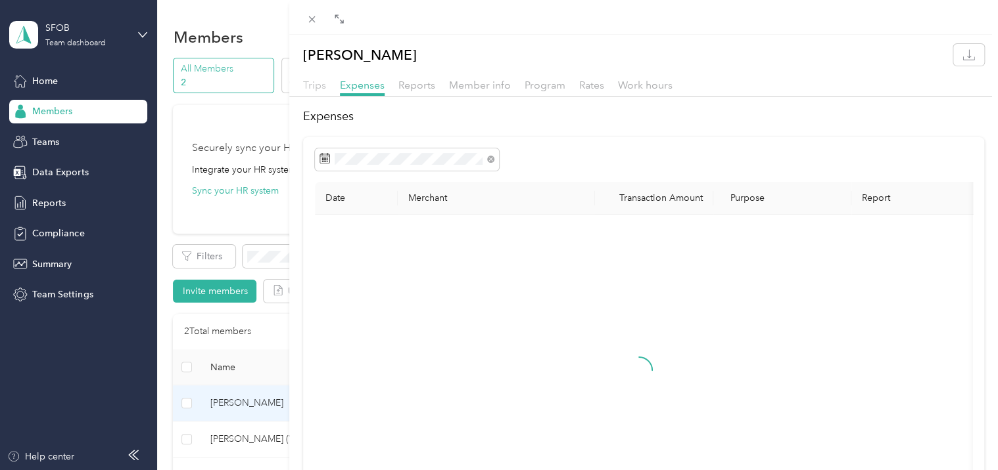 This screenshot has width=998, height=470. What do you see at coordinates (545, 85) in the screenshot?
I see `span: Program` at bounding box center [545, 85].